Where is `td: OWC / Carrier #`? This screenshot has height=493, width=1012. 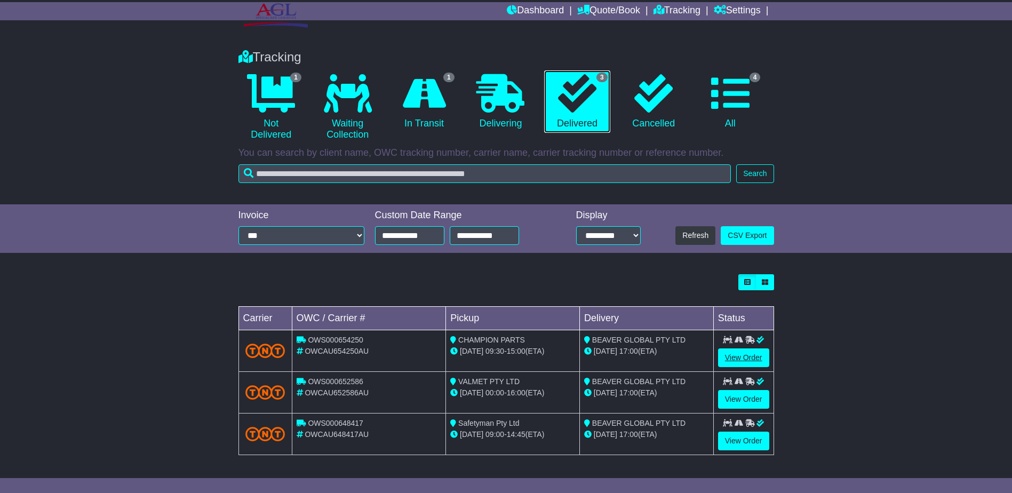 td: OWC / Carrier # is located at coordinates (369, 318).